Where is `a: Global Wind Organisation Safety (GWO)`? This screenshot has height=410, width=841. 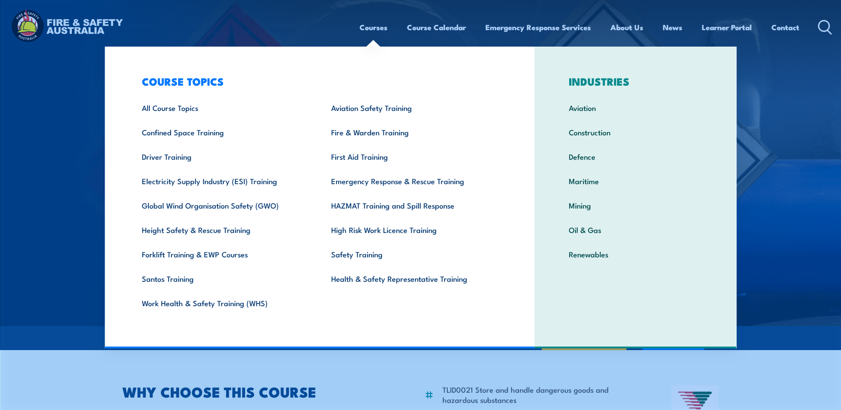
a: Global Wind Organisation Safety (GWO) is located at coordinates (223, 205).